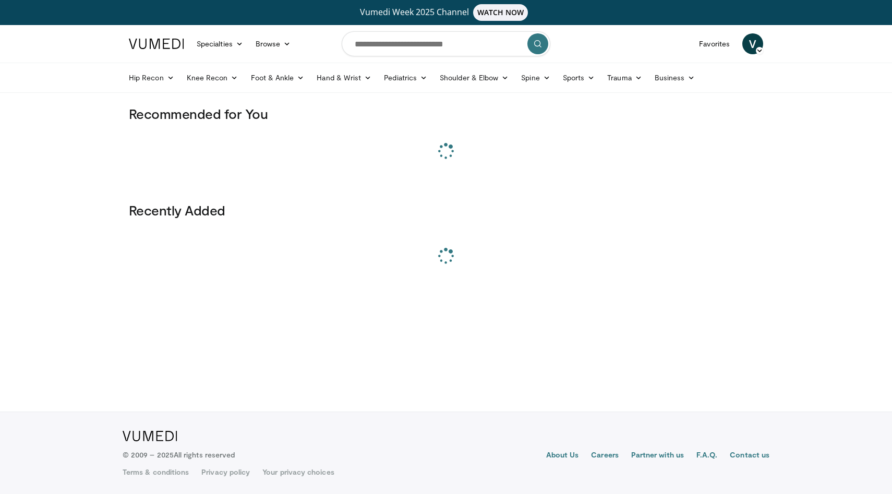  Describe the element at coordinates (535, 78) in the screenshot. I see `a: Spine` at that location.